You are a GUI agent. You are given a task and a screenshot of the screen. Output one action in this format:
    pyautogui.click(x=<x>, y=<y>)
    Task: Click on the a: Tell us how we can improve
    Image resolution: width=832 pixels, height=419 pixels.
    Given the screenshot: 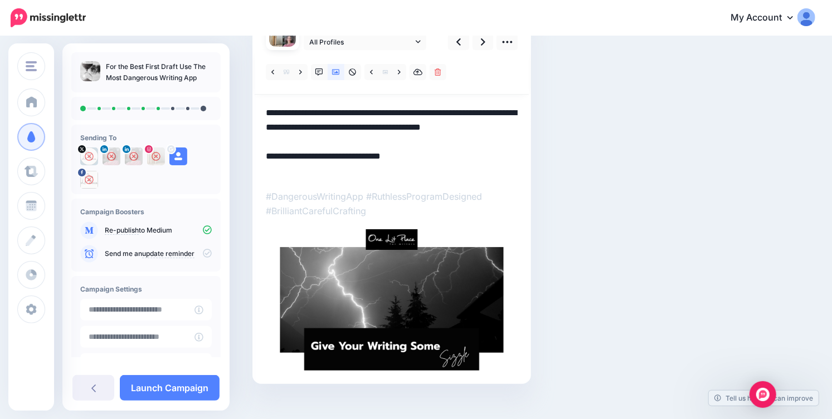 What is the action you would take?
    pyautogui.click(x=763, y=398)
    